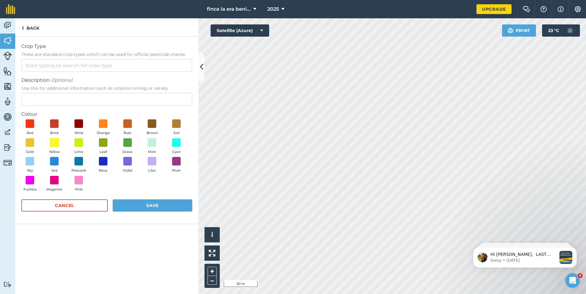  Describe the element at coordinates (527, 9) in the screenshot. I see `img: Two speech bubbles overlapping with the left bubble in the forefront` at that location.